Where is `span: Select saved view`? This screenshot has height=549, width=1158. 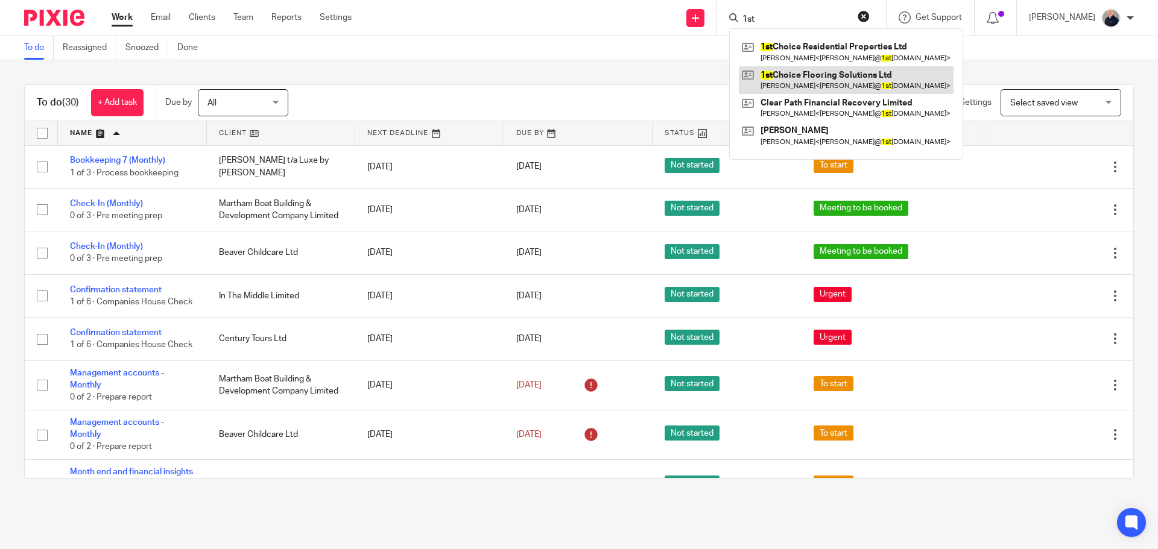
span: Select saved view is located at coordinates (1044, 103).